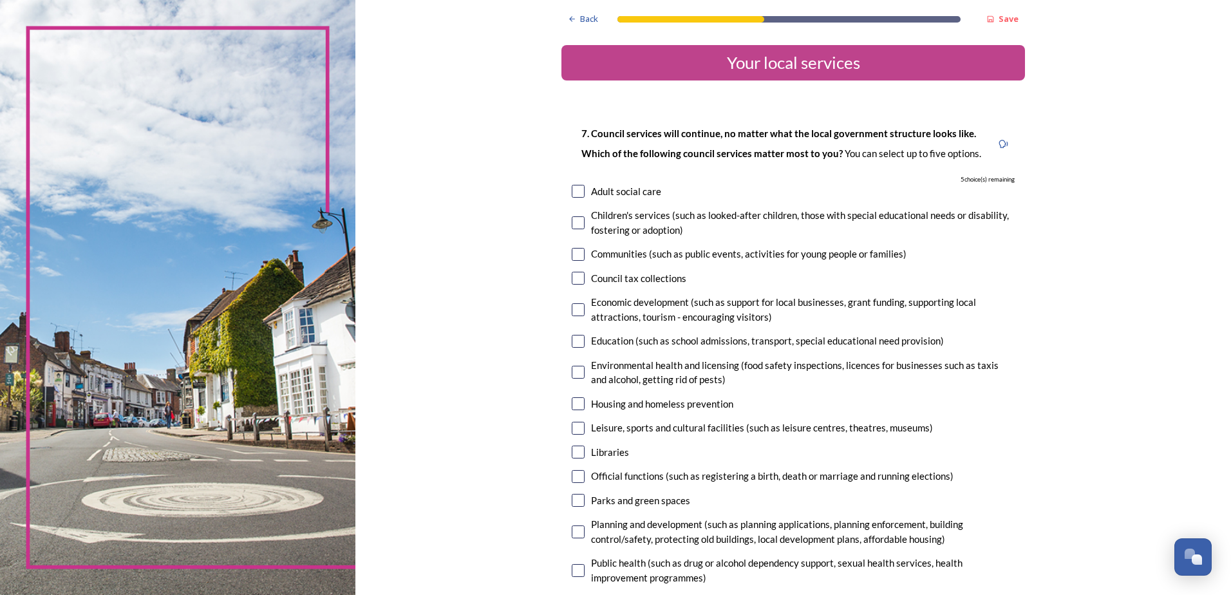 This screenshot has width=1231, height=595. What do you see at coordinates (749, 254) in the screenshot?
I see `div: Communities (such as public events, activities for young people or families)` at bounding box center [749, 254].